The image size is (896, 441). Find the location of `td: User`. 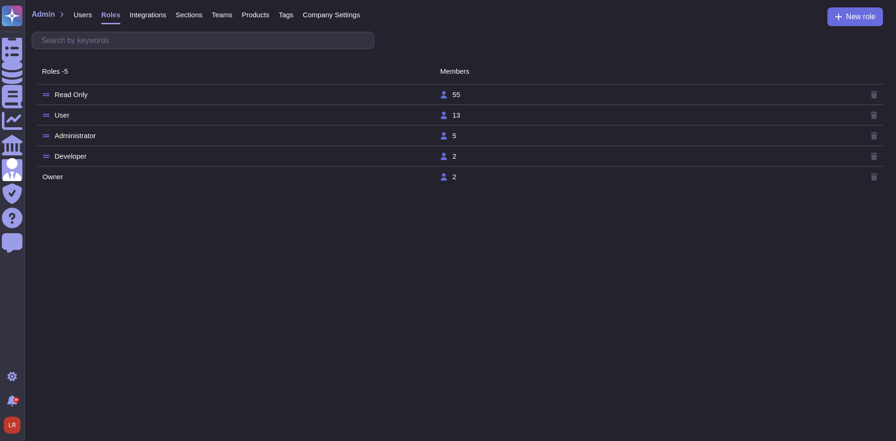

td: User is located at coordinates (241, 115).